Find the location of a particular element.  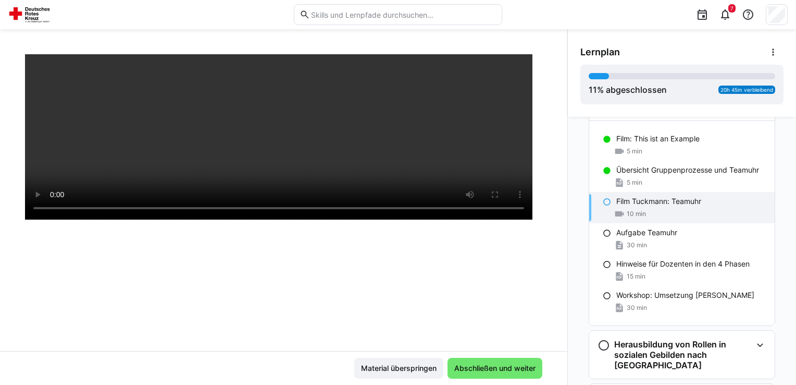

p: Film: This ist an Example is located at coordinates (658, 139).